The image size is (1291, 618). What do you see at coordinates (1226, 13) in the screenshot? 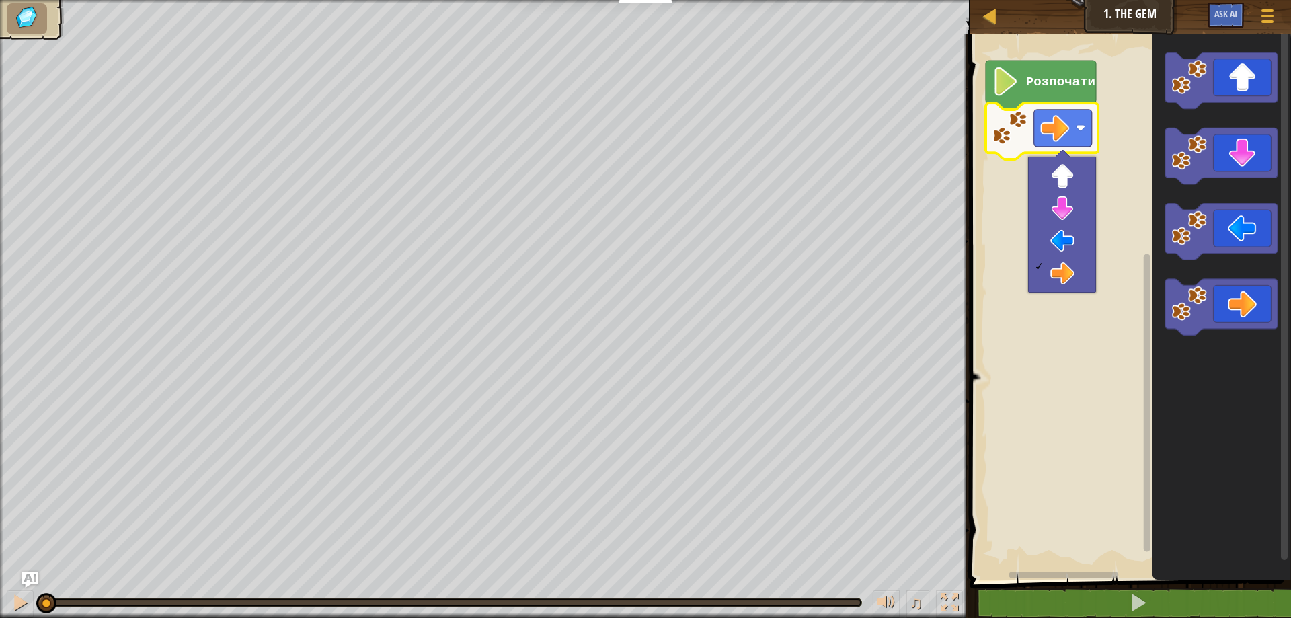
I see `span: Ask AI` at bounding box center [1226, 13].